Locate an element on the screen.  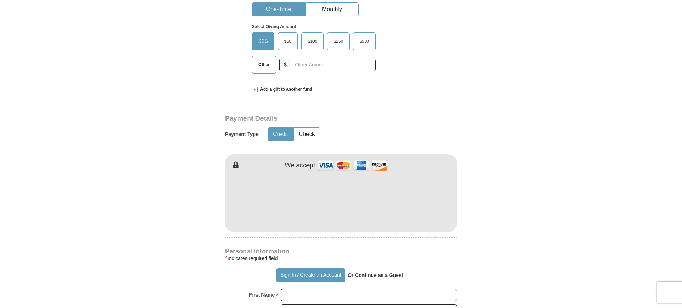
strong: First Name is located at coordinates (262, 294).